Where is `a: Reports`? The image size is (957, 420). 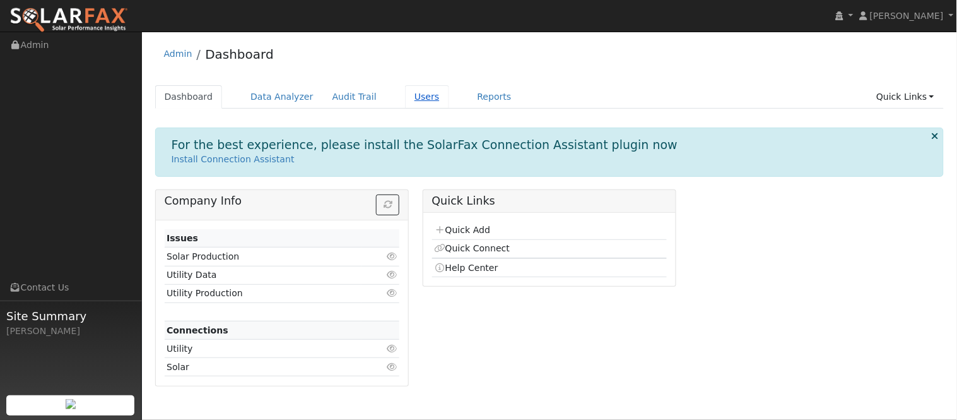 a: Reports is located at coordinates (495, 97).